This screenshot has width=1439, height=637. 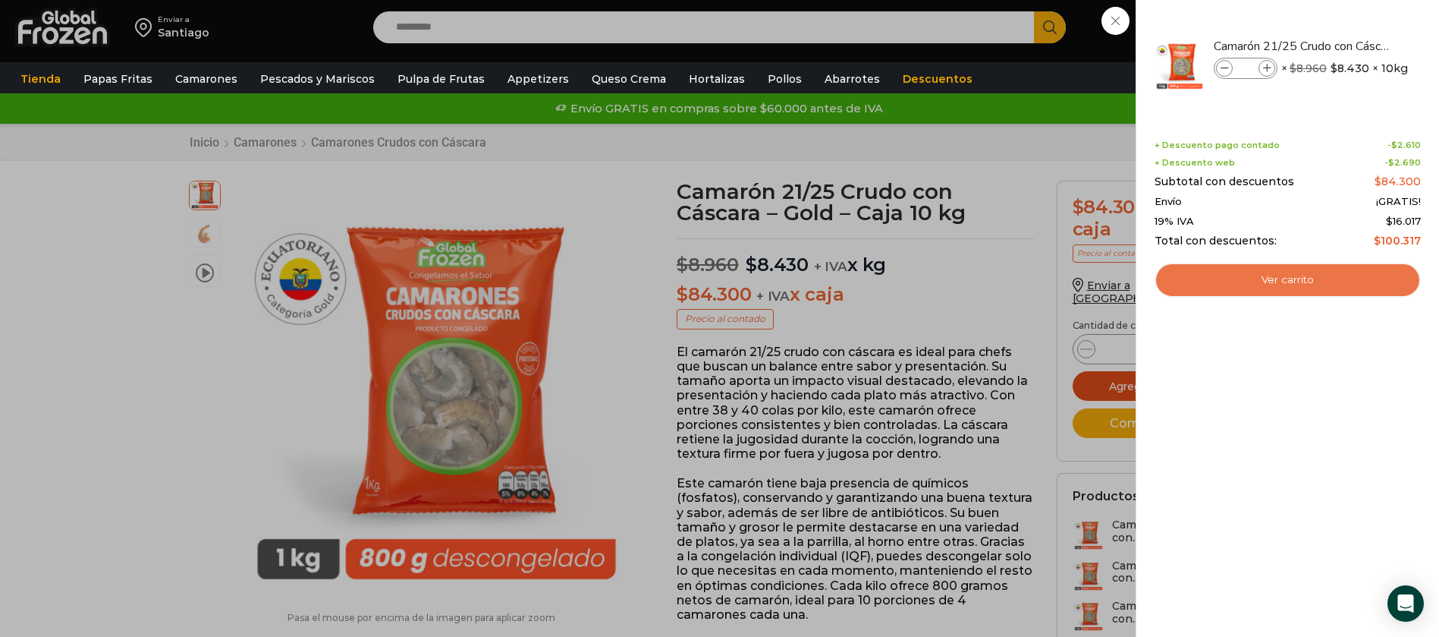 I want to click on a: Ver carrito, so click(x=1288, y=280).